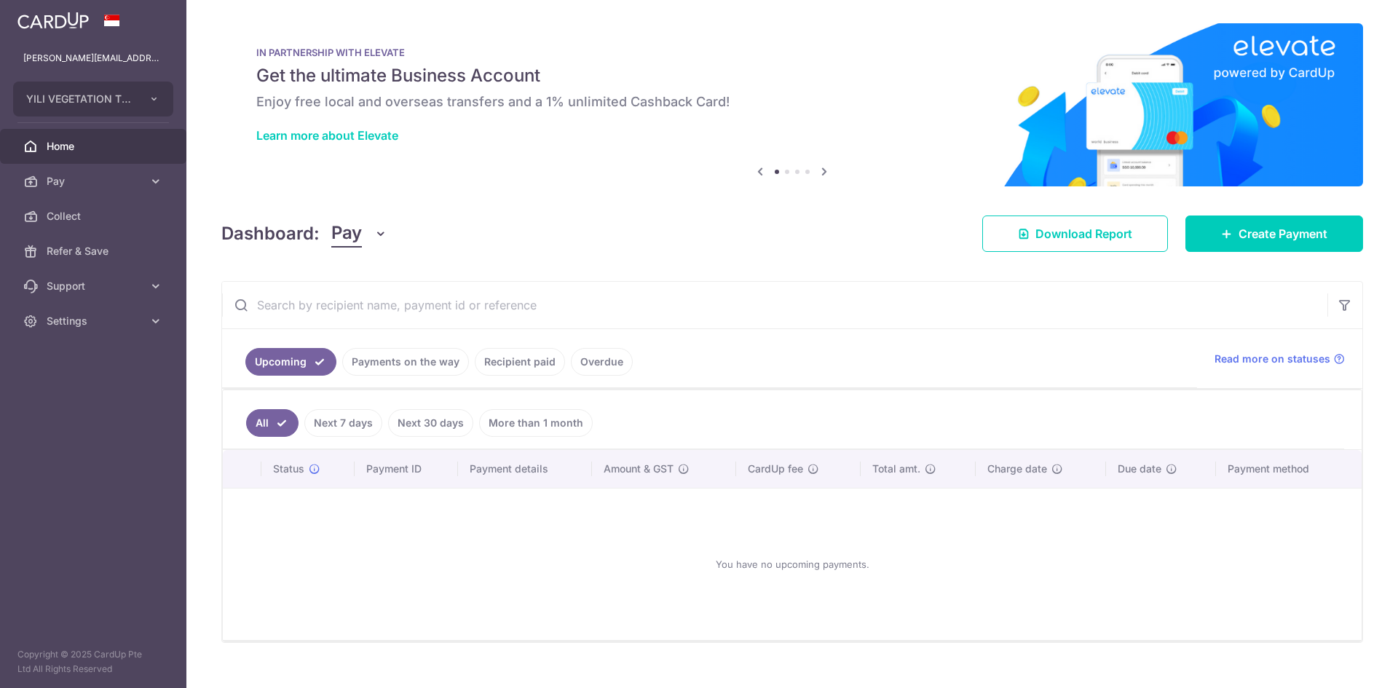  What do you see at coordinates (359, 234) in the screenshot?
I see `button: Pay` at bounding box center [359, 234].